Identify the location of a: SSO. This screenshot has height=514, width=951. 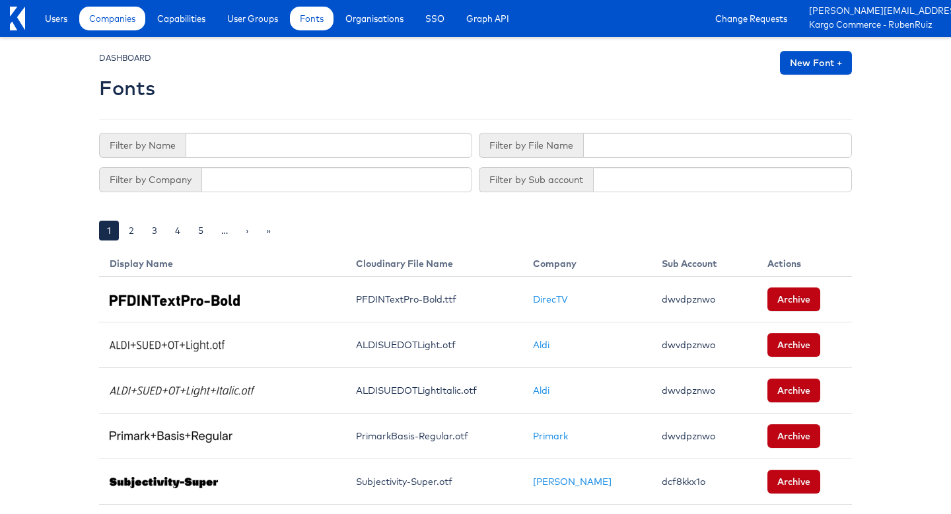
(435, 18).